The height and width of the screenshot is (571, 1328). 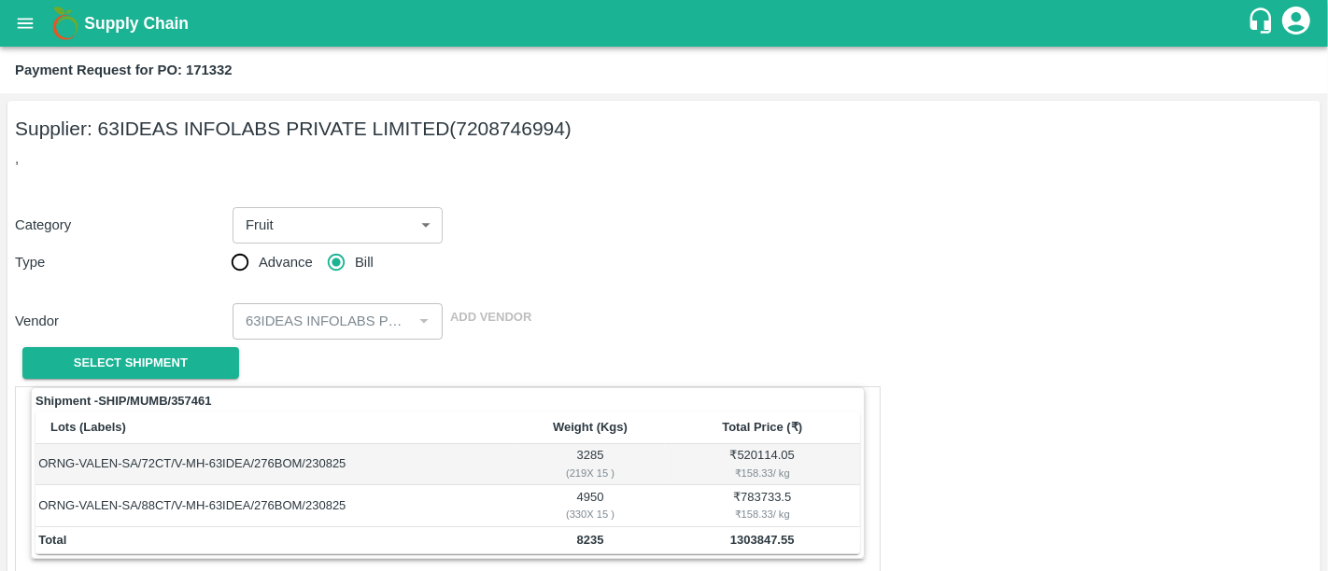 What do you see at coordinates (762, 427) in the screenshot?
I see `b: Total Price (₹)` at bounding box center [762, 427].